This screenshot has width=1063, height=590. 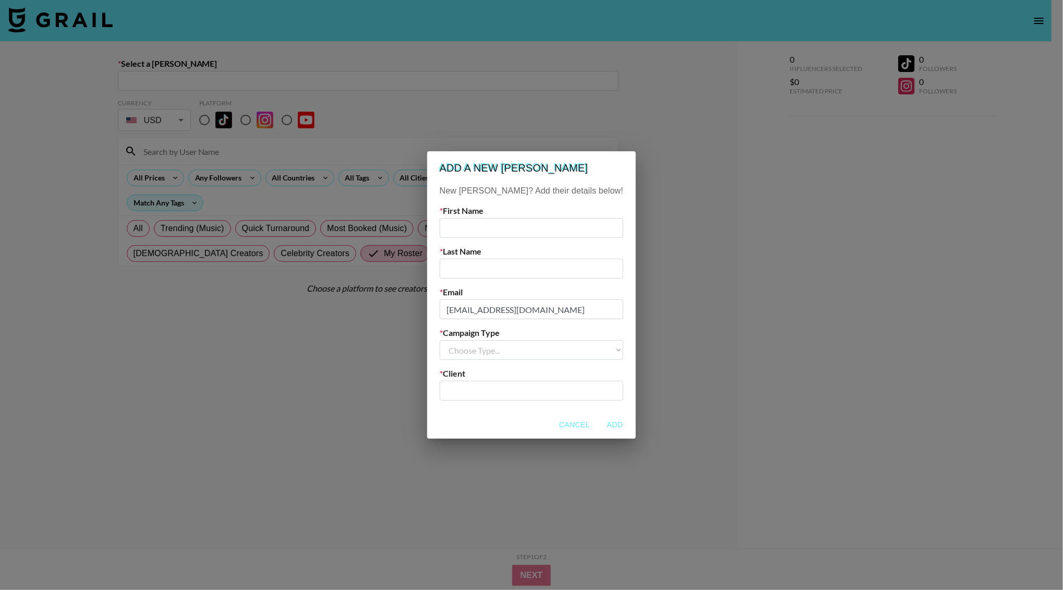 What do you see at coordinates (532, 373) in the screenshot?
I see `label: Client` at bounding box center [532, 373].